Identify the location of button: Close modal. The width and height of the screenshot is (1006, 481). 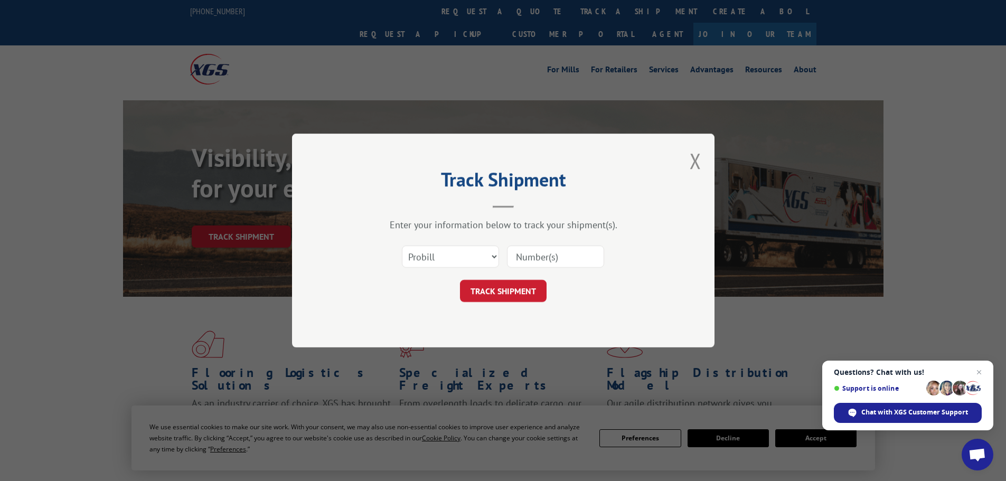
(696, 161).